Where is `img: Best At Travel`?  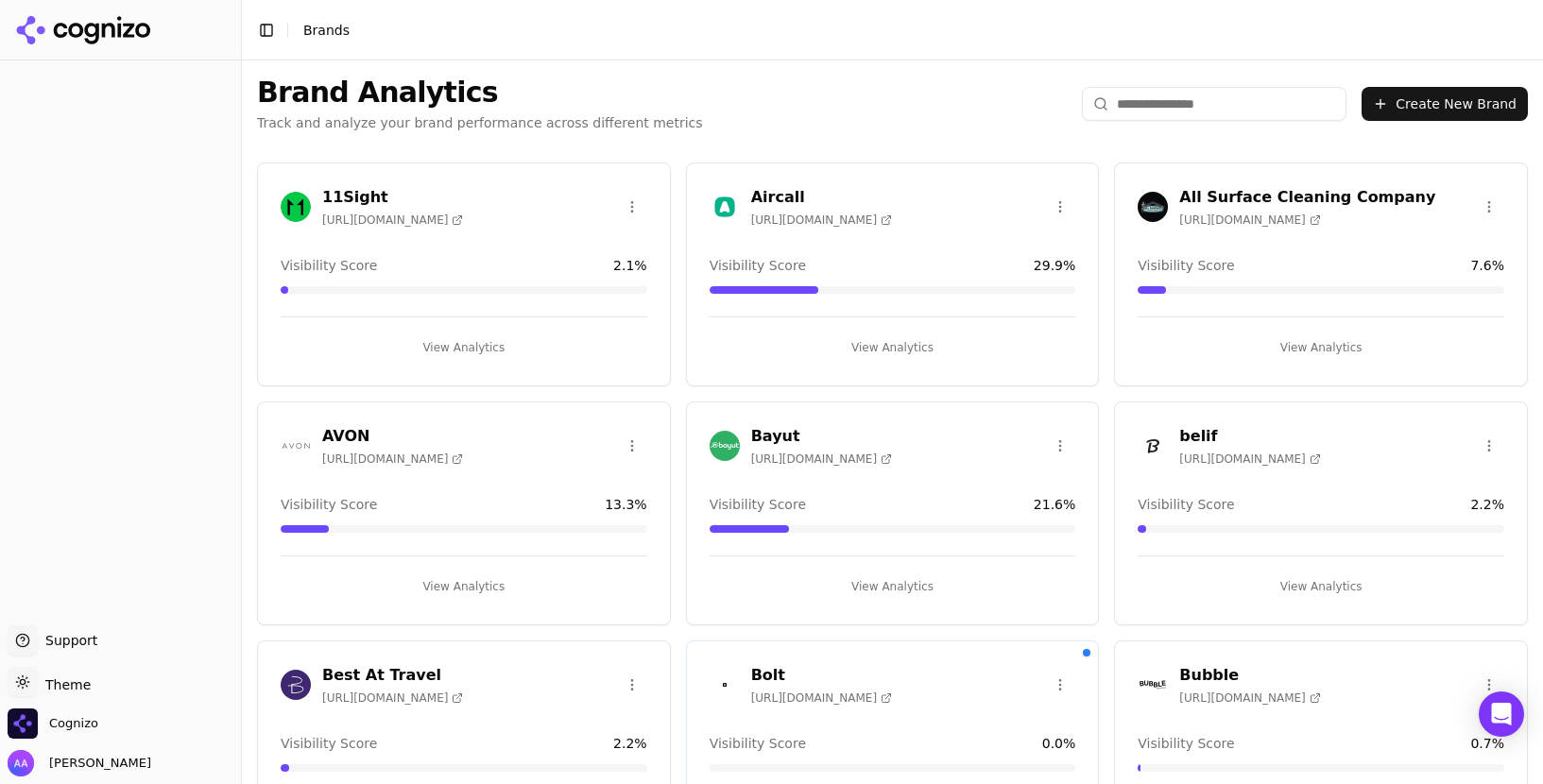 img: Best At Travel is located at coordinates (295, 685).